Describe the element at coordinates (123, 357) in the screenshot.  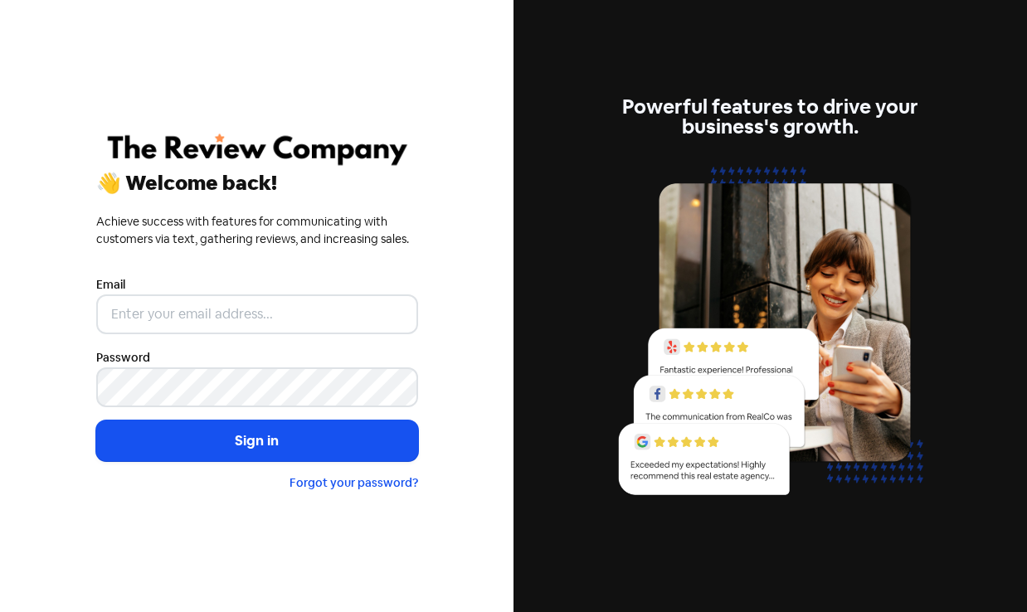
I see `label: Password` at that location.